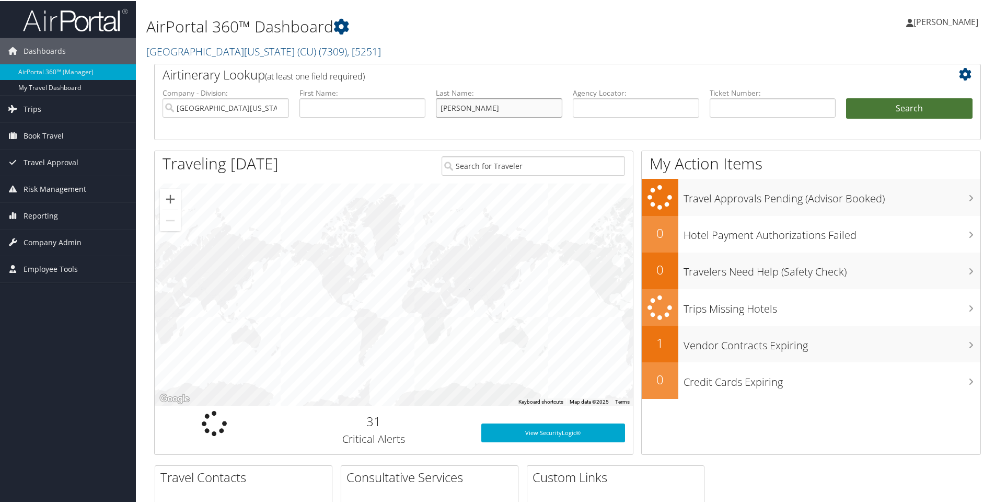  I want to click on button: Keyboard shortcuts, so click(541, 401).